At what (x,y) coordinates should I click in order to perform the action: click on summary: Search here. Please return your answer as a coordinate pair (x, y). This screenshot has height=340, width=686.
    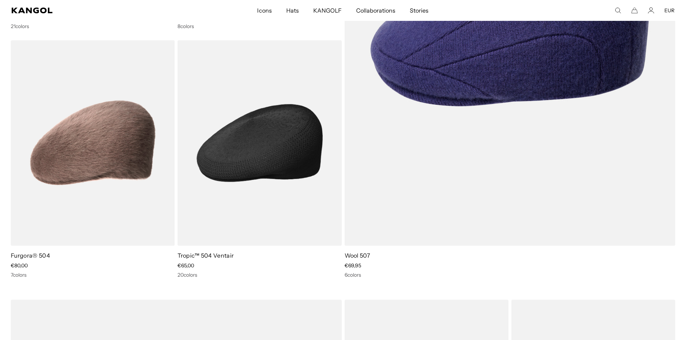
    Looking at the image, I should click on (618, 10).